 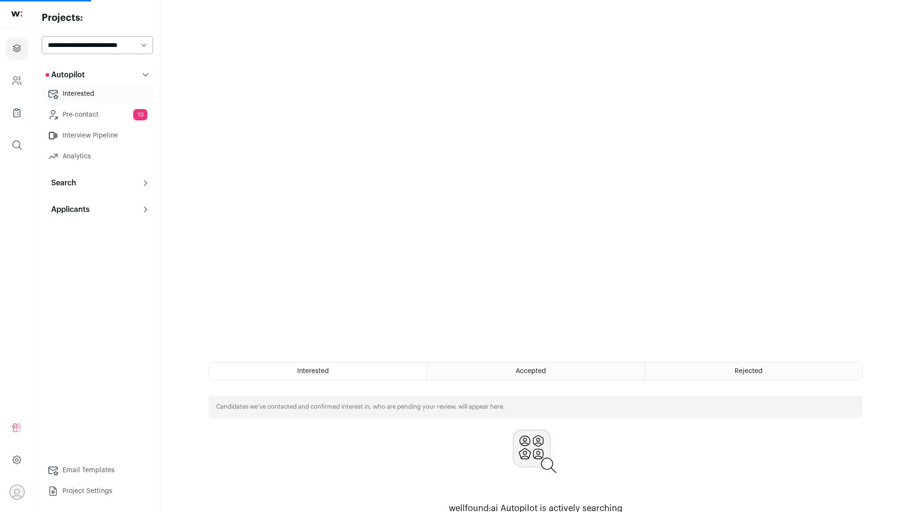 What do you see at coordinates (61, 183) in the screenshot?
I see `p: Search` at bounding box center [61, 183].